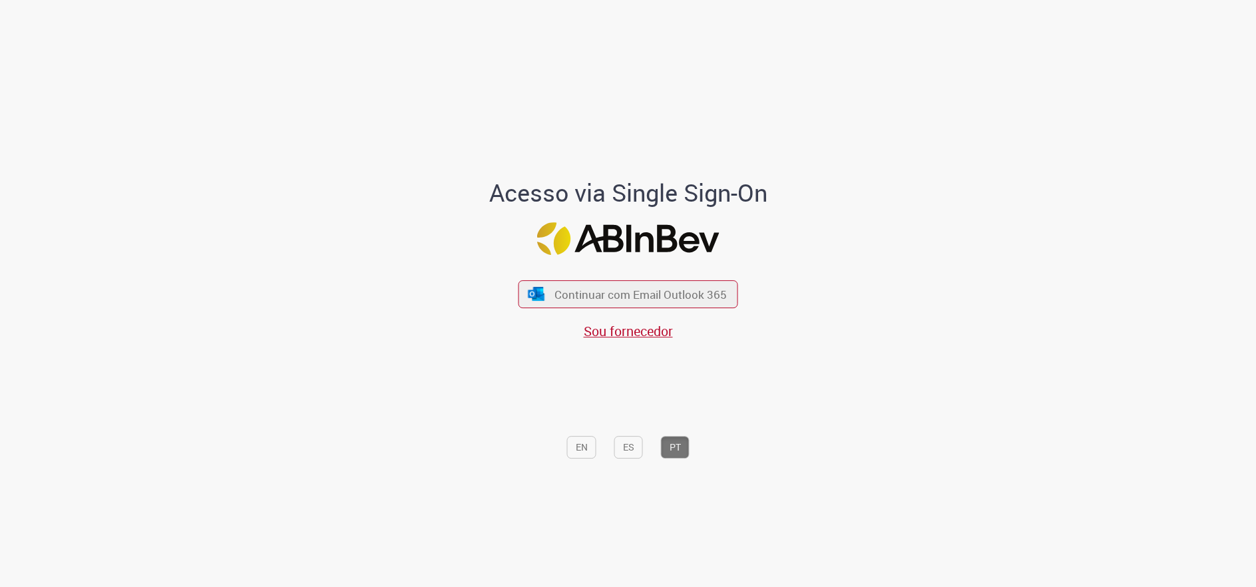  I want to click on span: Sou fornecedor, so click(629, 331).